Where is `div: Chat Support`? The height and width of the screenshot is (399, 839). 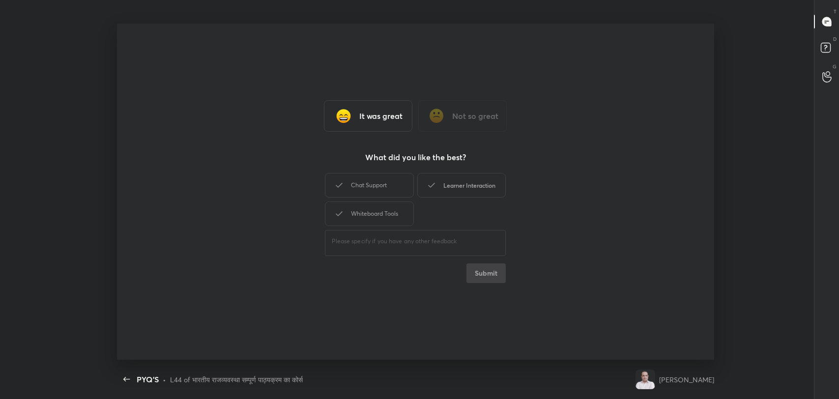
div: Chat Support is located at coordinates (369, 185).